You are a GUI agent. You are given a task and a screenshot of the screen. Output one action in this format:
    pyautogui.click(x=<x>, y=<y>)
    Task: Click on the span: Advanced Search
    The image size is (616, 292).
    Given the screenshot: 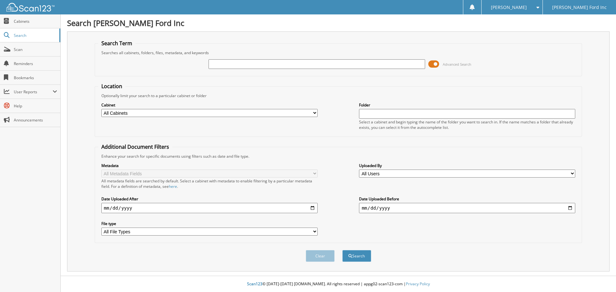 What is the action you would take?
    pyautogui.click(x=457, y=64)
    